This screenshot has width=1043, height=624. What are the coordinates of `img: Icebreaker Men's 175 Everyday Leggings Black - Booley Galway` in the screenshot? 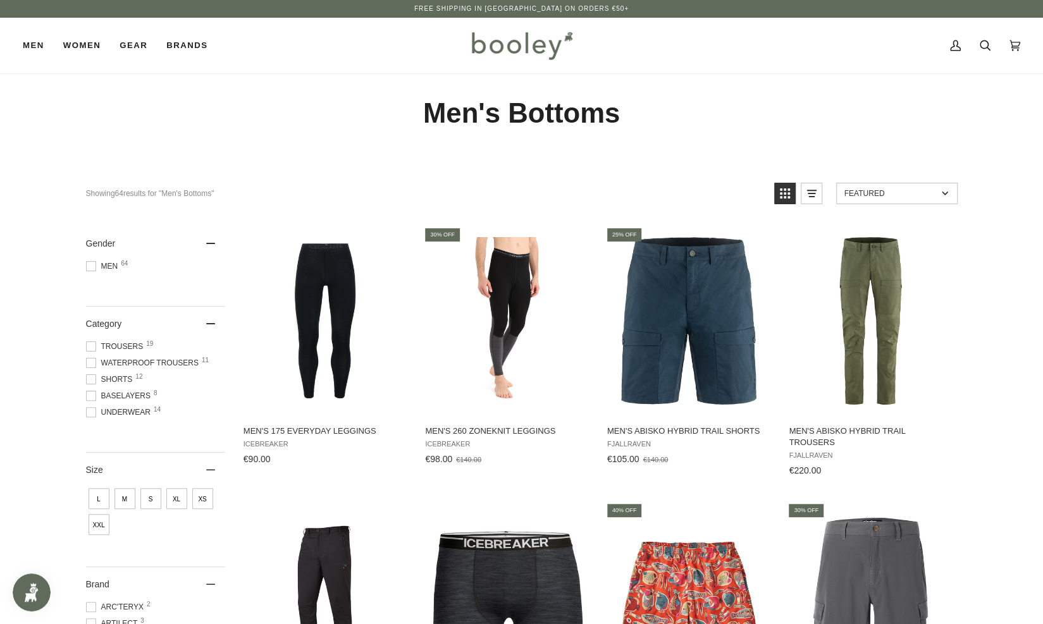 It's located at (325, 321).